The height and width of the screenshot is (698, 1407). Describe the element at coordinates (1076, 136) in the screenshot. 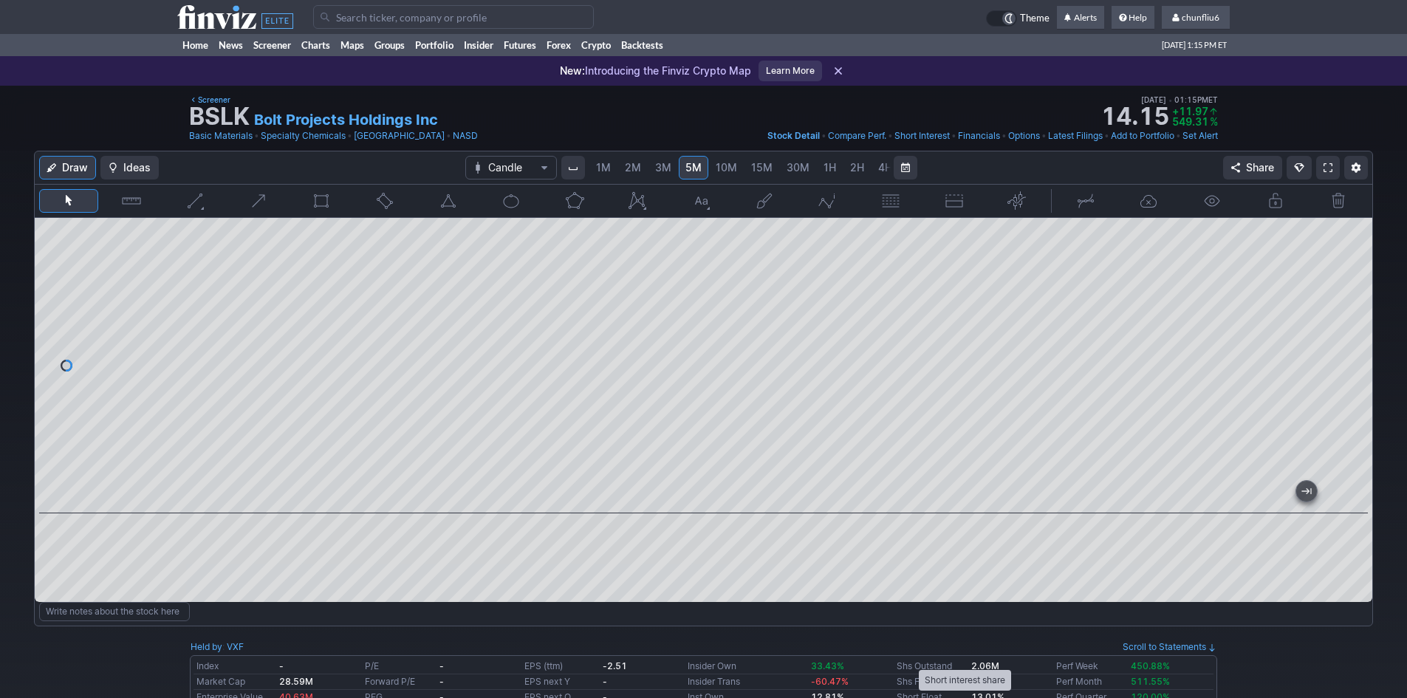

I see `a: Latest Filings` at that location.